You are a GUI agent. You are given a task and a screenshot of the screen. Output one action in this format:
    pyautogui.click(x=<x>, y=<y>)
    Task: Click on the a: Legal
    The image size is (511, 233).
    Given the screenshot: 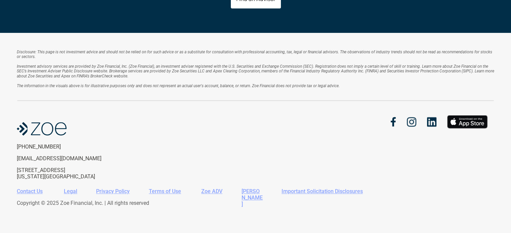 What is the action you would take?
    pyautogui.click(x=71, y=191)
    